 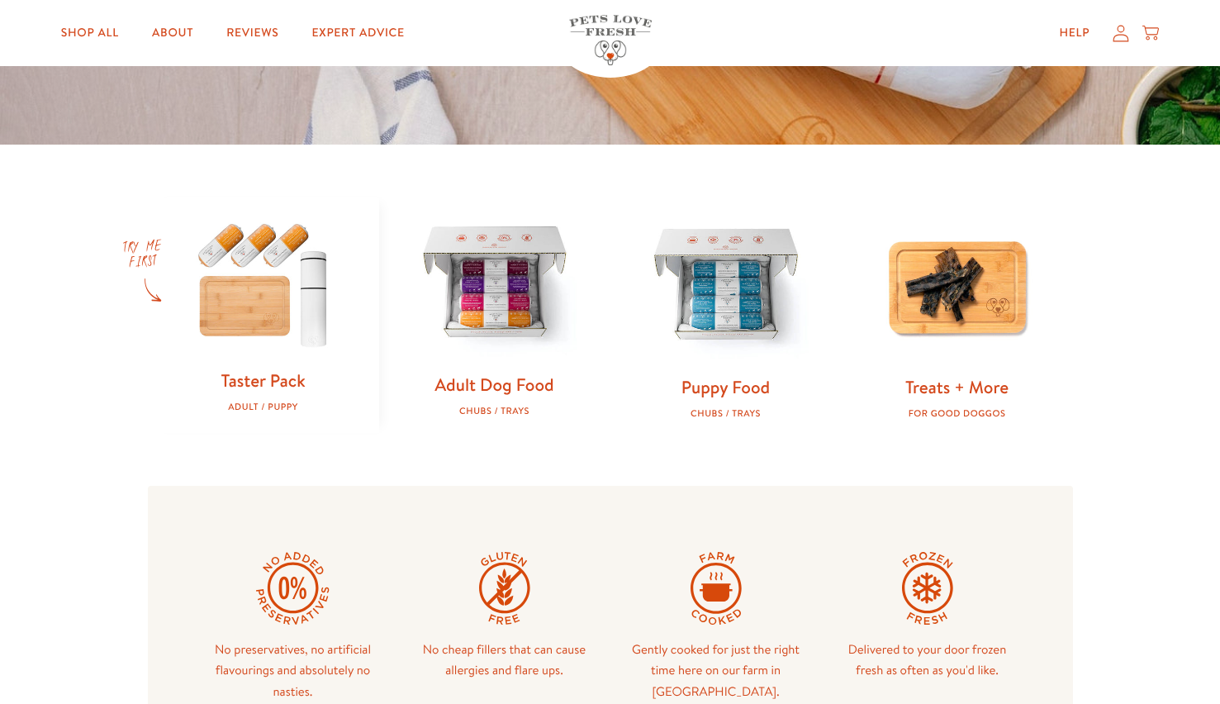 I want to click on a: Reviews, so click(x=252, y=33).